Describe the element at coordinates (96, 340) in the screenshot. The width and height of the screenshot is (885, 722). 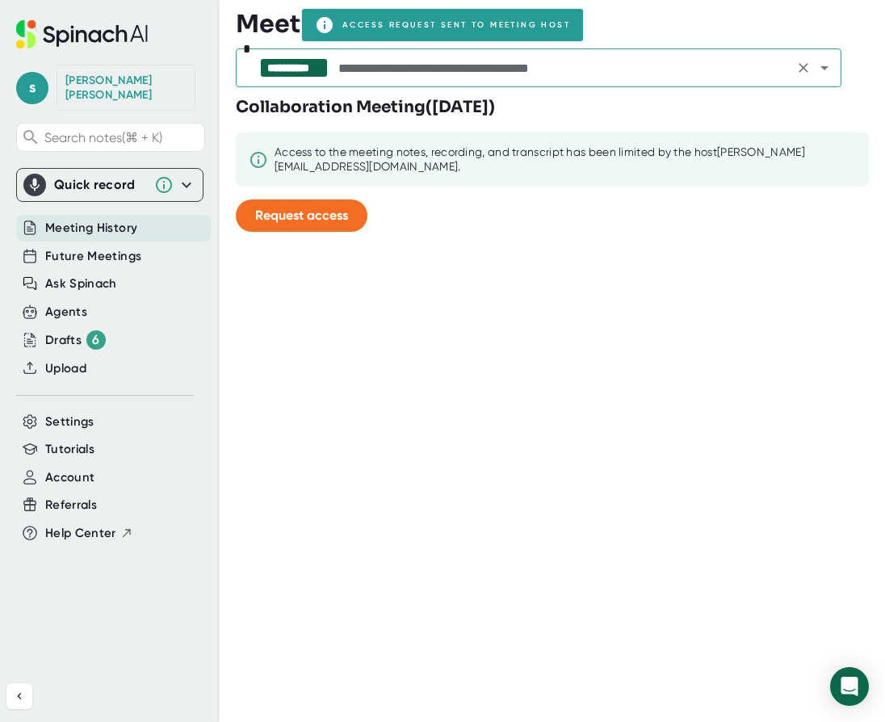
I see `div: 6` at that location.